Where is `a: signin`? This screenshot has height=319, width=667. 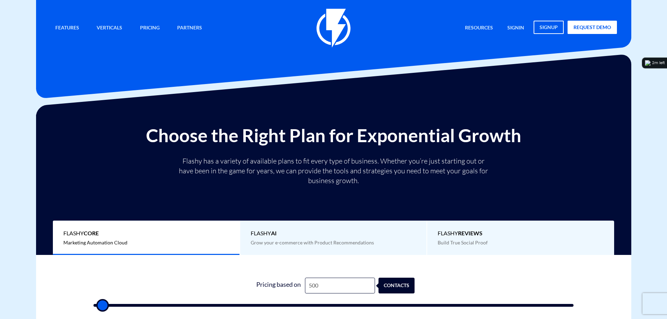 a: signin is located at coordinates (516, 28).